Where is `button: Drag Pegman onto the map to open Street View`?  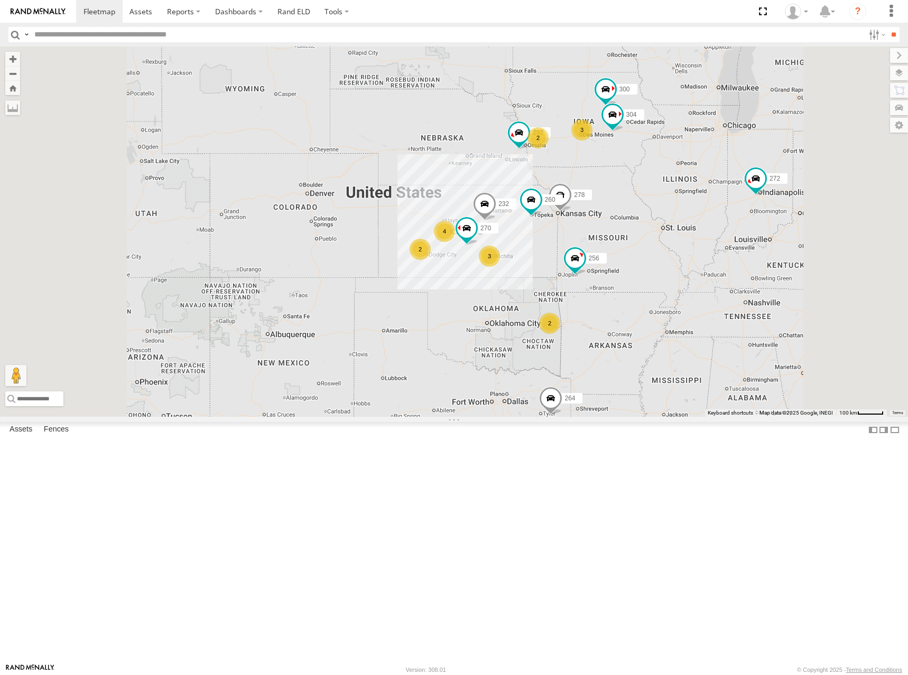
button: Drag Pegman onto the map to open Street View is located at coordinates (16, 376).